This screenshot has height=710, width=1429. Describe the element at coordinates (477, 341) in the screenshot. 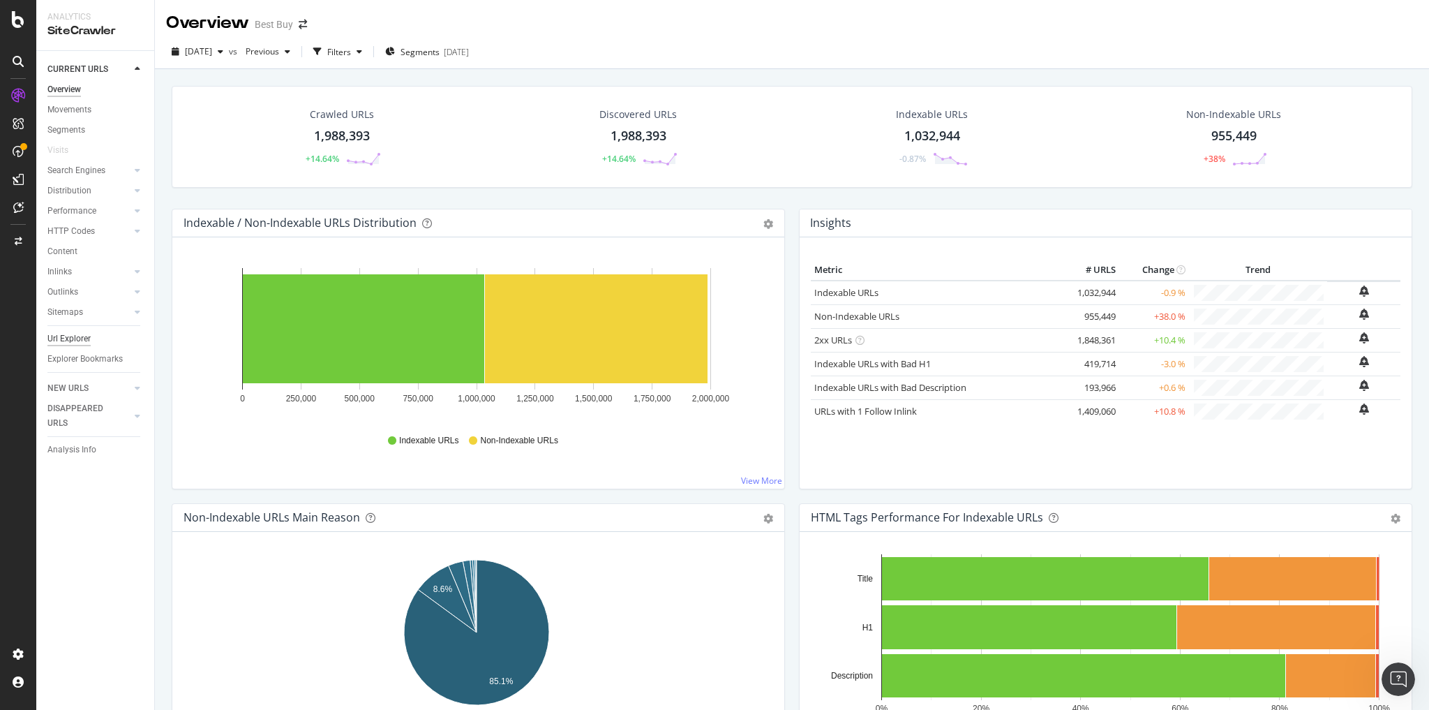

I see `div: A chart.` at that location.